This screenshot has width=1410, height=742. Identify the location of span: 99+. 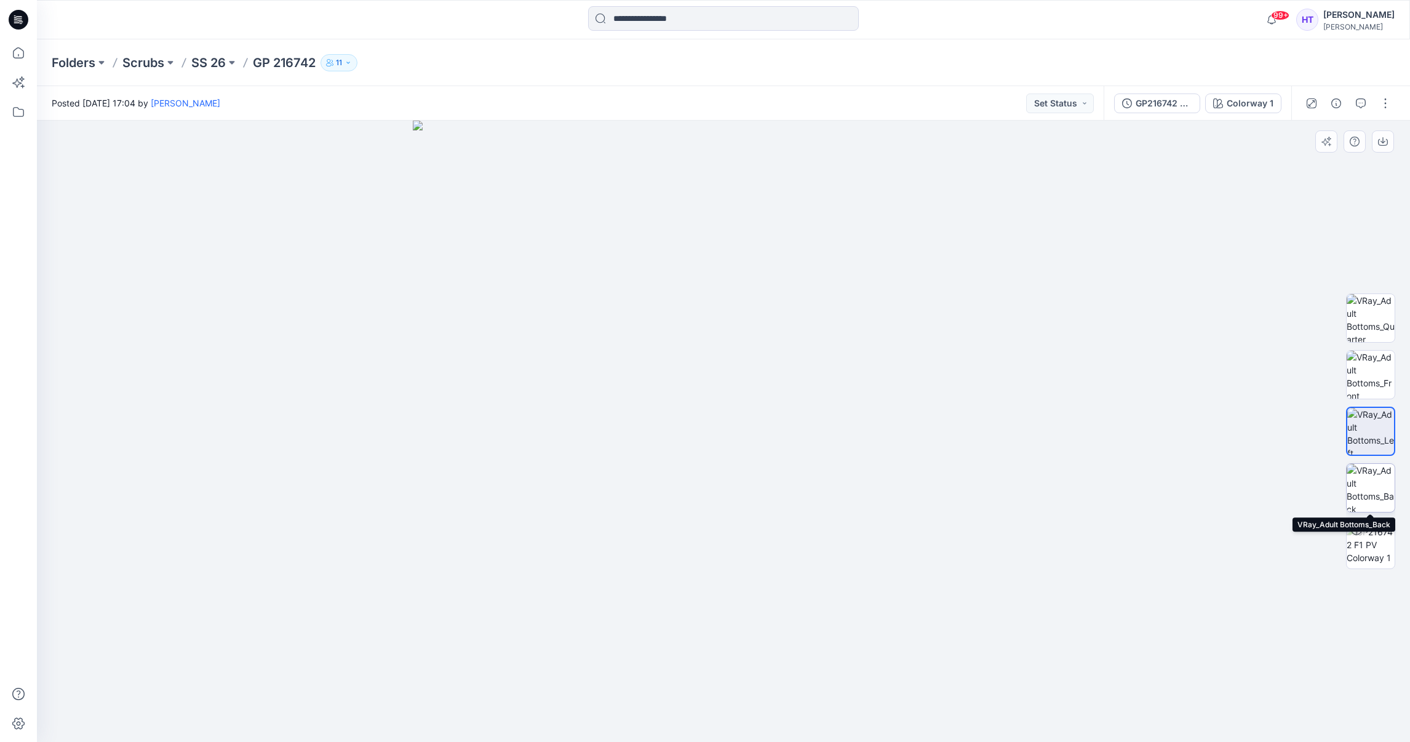
(1280, 15).